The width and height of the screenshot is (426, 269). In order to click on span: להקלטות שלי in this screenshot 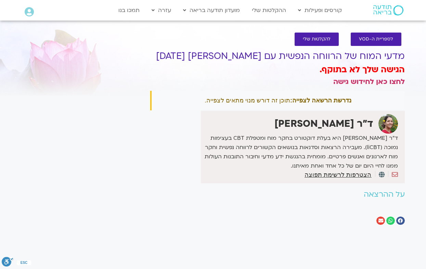, I will do `click(316, 39)`.